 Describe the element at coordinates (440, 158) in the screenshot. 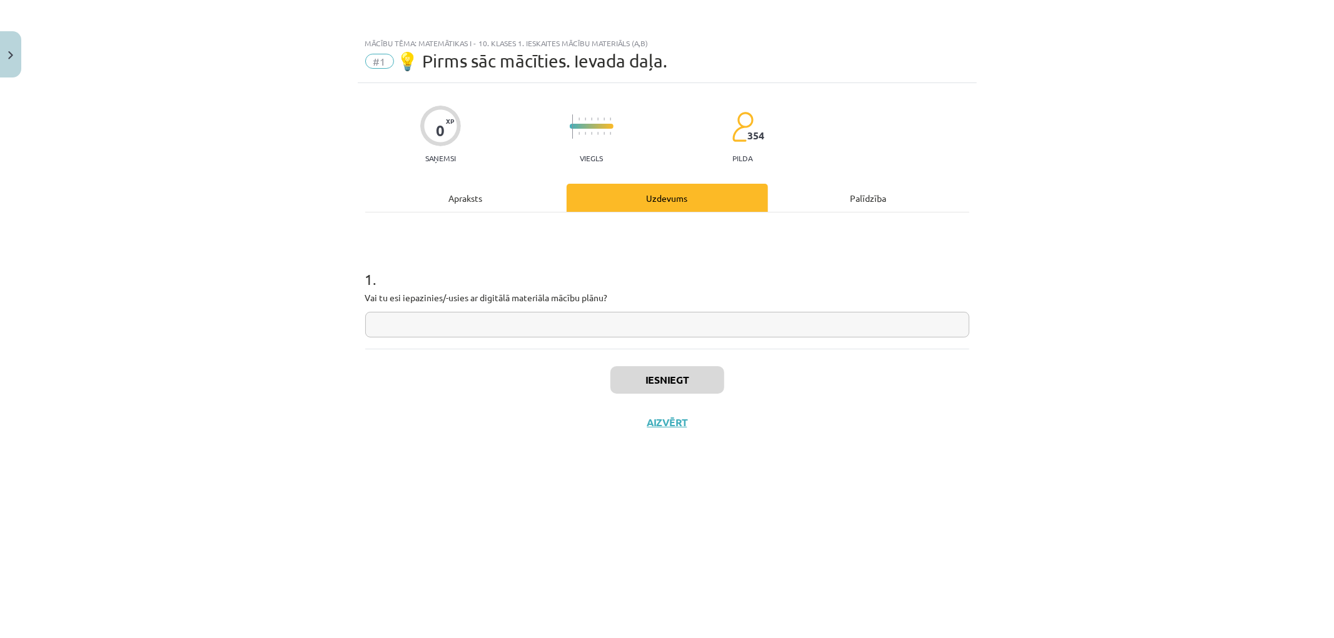

I see `p: Saņemsi` at that location.